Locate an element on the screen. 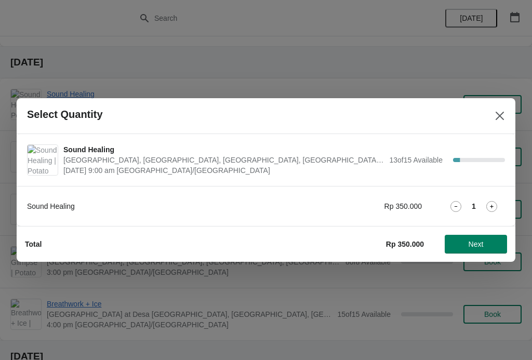 This screenshot has width=532, height=360. strong: Rp 350.000 is located at coordinates (405, 244).